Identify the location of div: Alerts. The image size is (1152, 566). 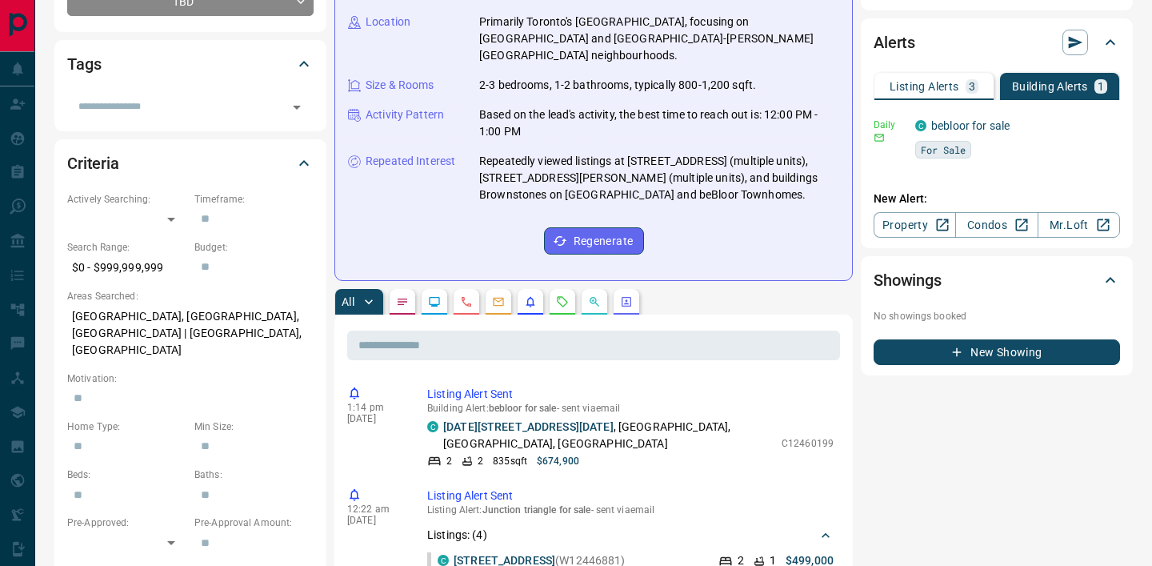
(997, 42).